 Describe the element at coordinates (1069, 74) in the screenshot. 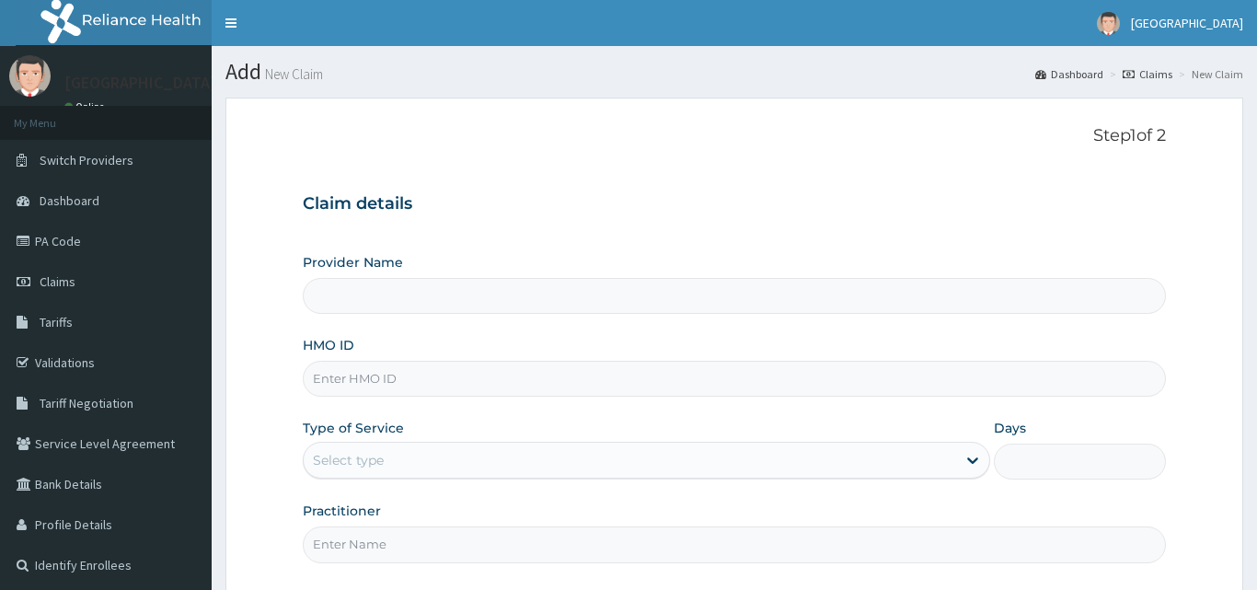

I see `a: Dashboard` at that location.